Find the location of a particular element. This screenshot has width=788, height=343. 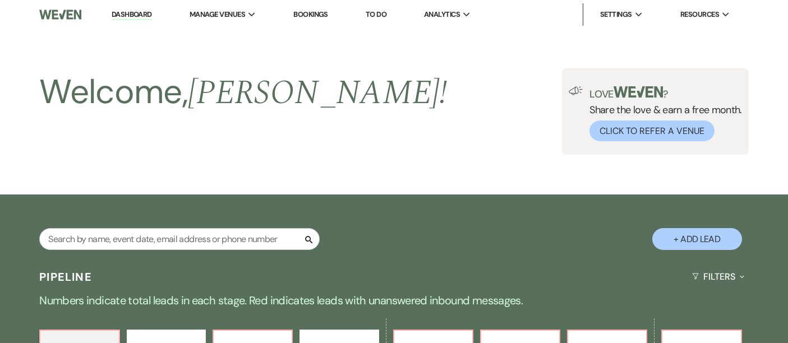

span: Settings is located at coordinates (616, 15).